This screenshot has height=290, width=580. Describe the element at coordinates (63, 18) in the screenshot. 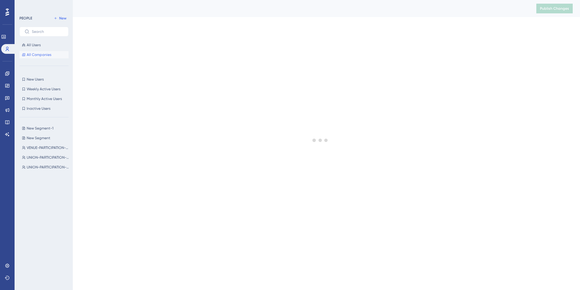

I see `span: New` at that location.